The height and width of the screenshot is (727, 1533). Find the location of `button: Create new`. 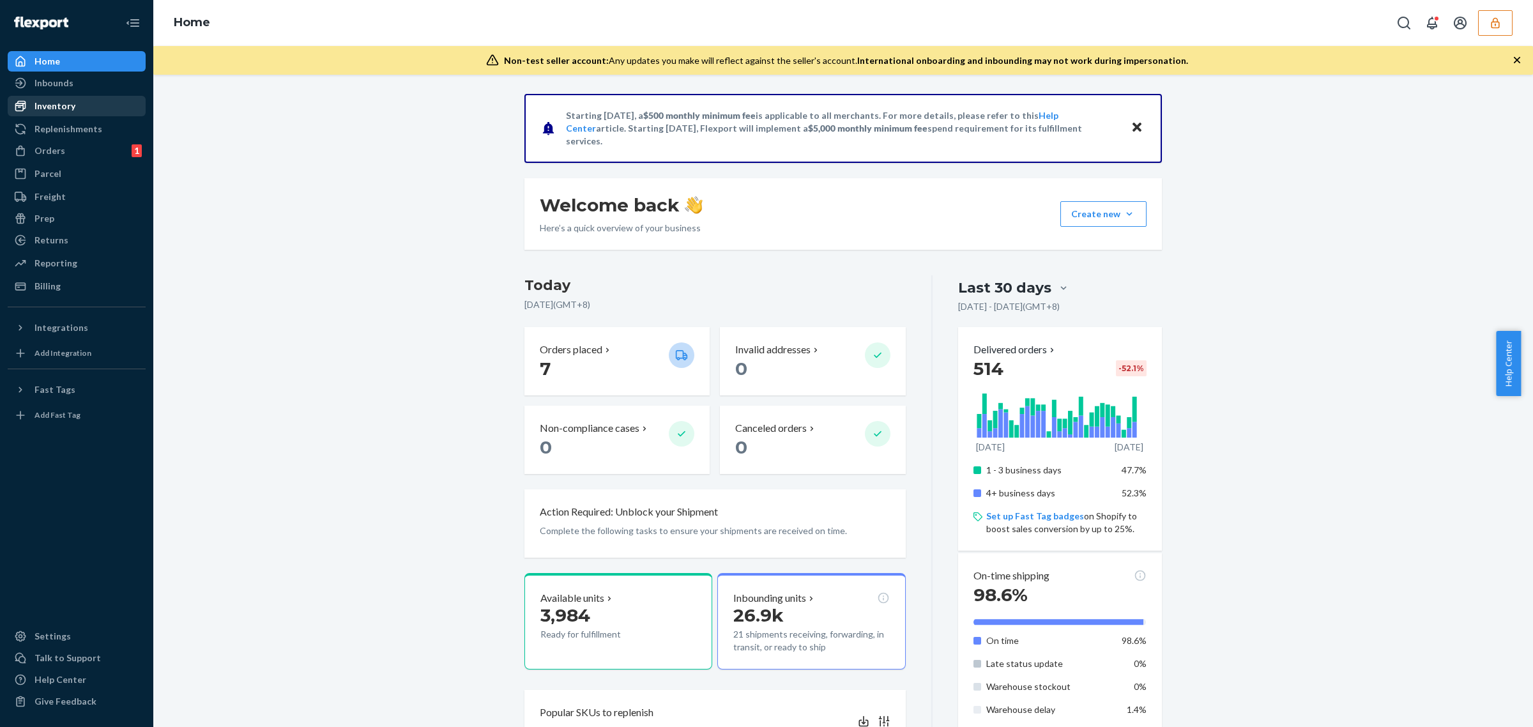

button: Create new is located at coordinates (1103, 214).